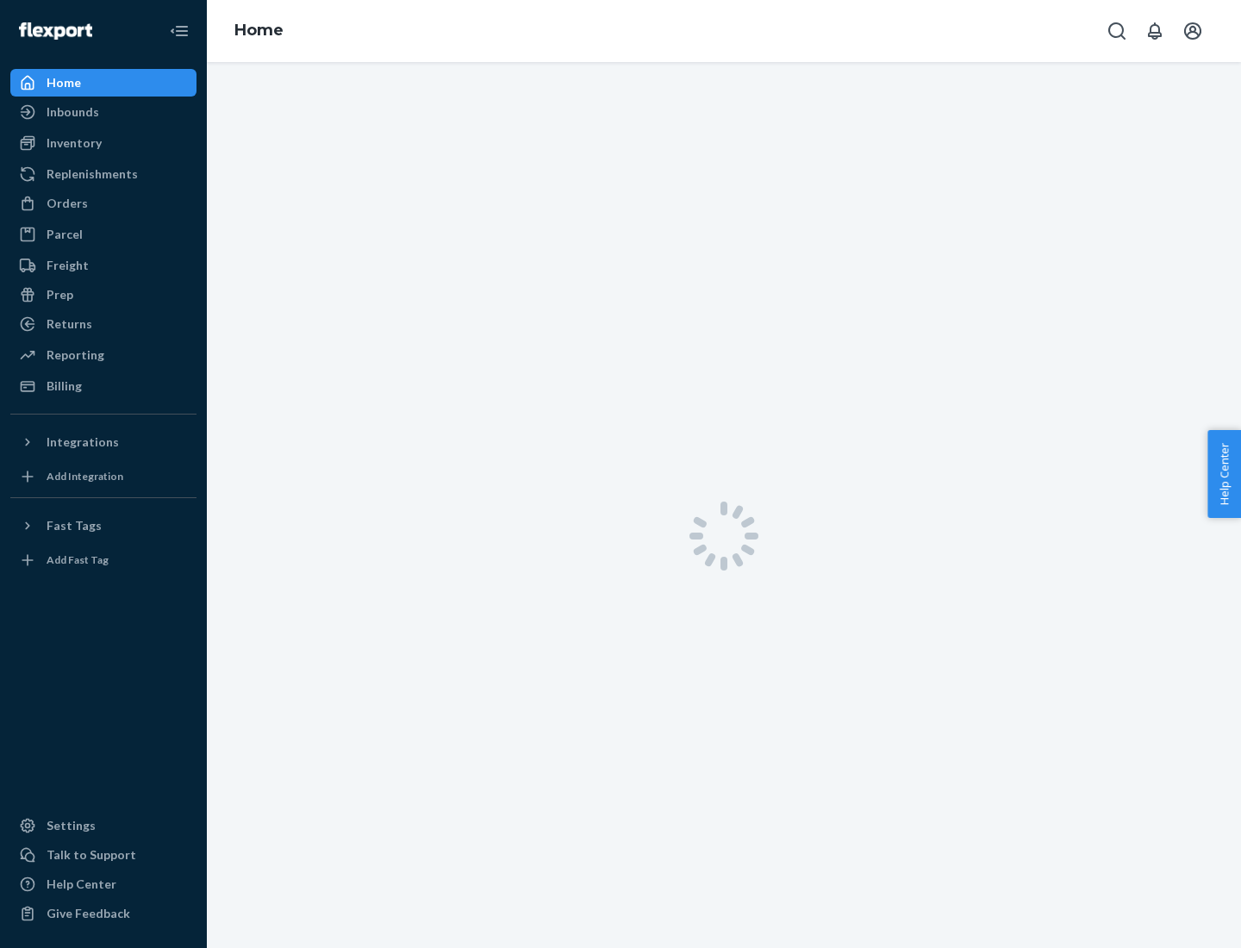 The image size is (1241, 948). What do you see at coordinates (65, 234) in the screenshot?
I see `div: Parcel` at bounding box center [65, 234].